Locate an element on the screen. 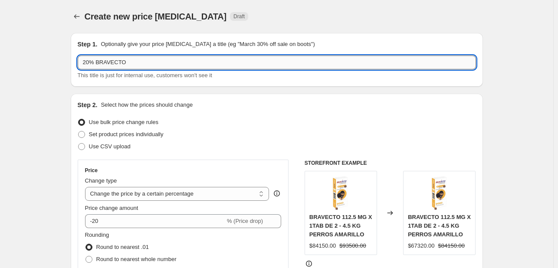  h2: Step 2. is located at coordinates (88, 105).